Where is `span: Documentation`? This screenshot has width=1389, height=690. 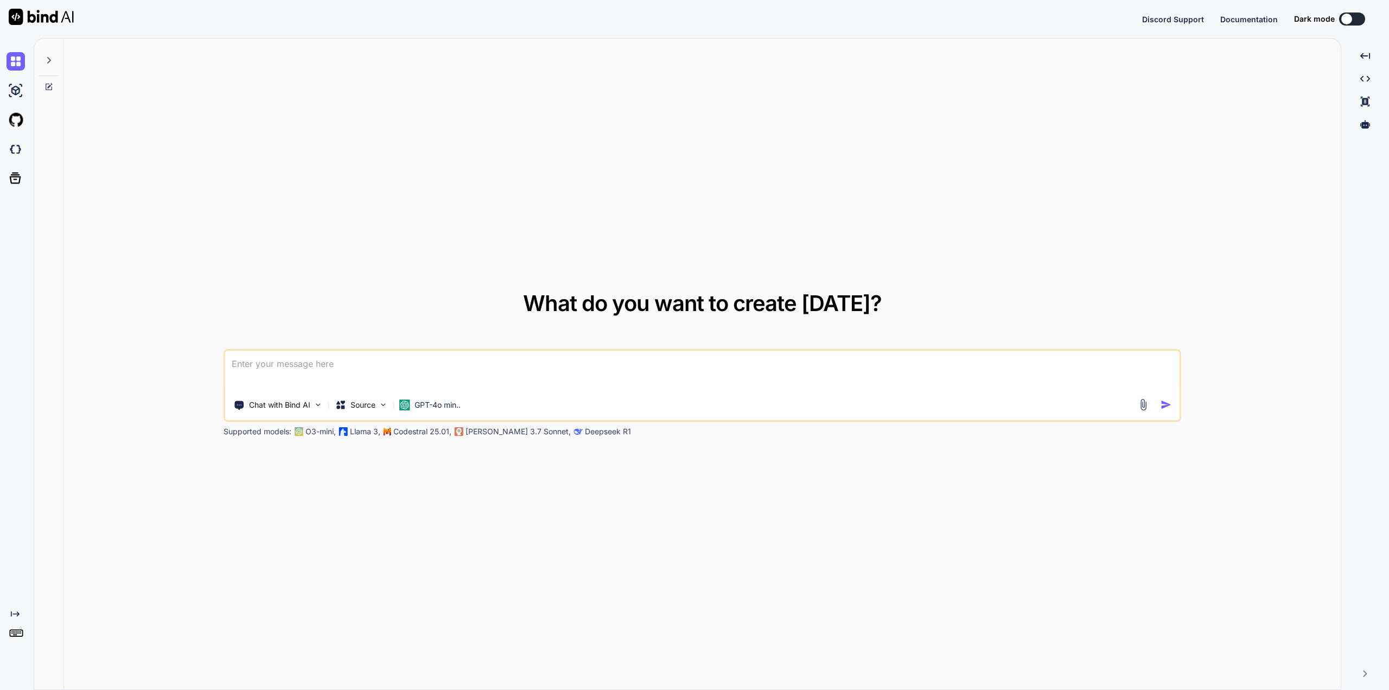 span: Documentation is located at coordinates (1249, 19).